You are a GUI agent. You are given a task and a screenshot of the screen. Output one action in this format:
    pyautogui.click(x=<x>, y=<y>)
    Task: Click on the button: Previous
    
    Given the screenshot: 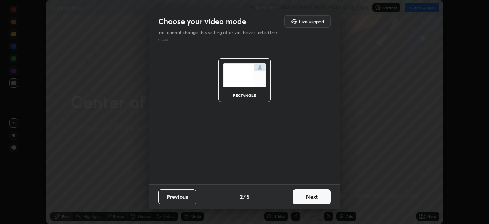 What is the action you would take?
    pyautogui.click(x=177, y=196)
    